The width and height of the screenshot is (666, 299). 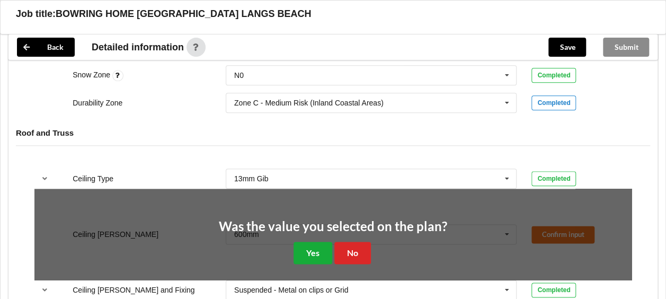 I want to click on button: Save, so click(x=567, y=47).